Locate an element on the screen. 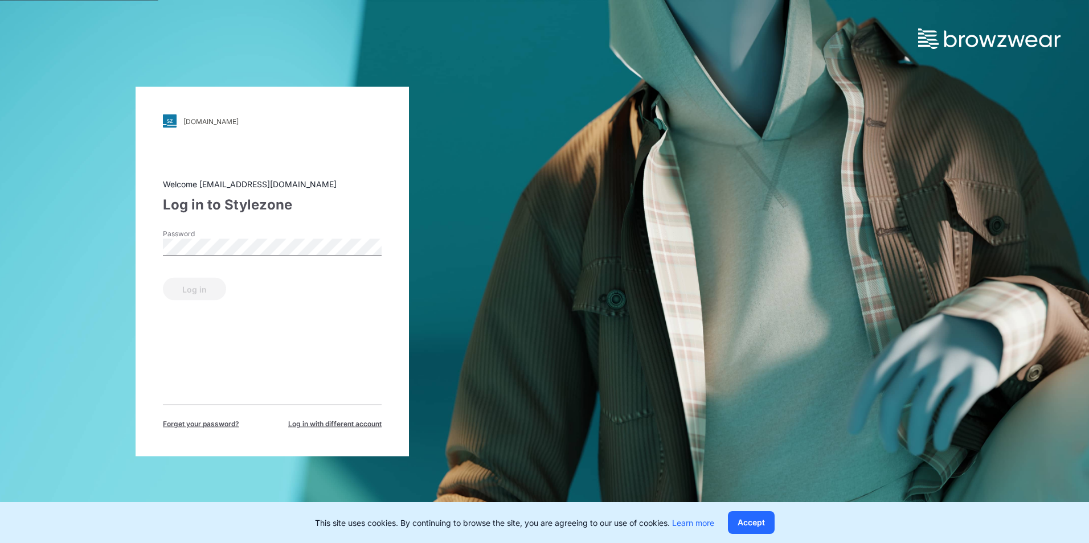  img: svg+xml;base64,PHN2ZyB3aWR0aD0iMjgiIGhlaWdodD0iMjgiIHZpZXdCb3g9IjAgMCAyOCAyOCIgZmlsbD0ibm9uZSIgeG... is located at coordinates (170, 121).